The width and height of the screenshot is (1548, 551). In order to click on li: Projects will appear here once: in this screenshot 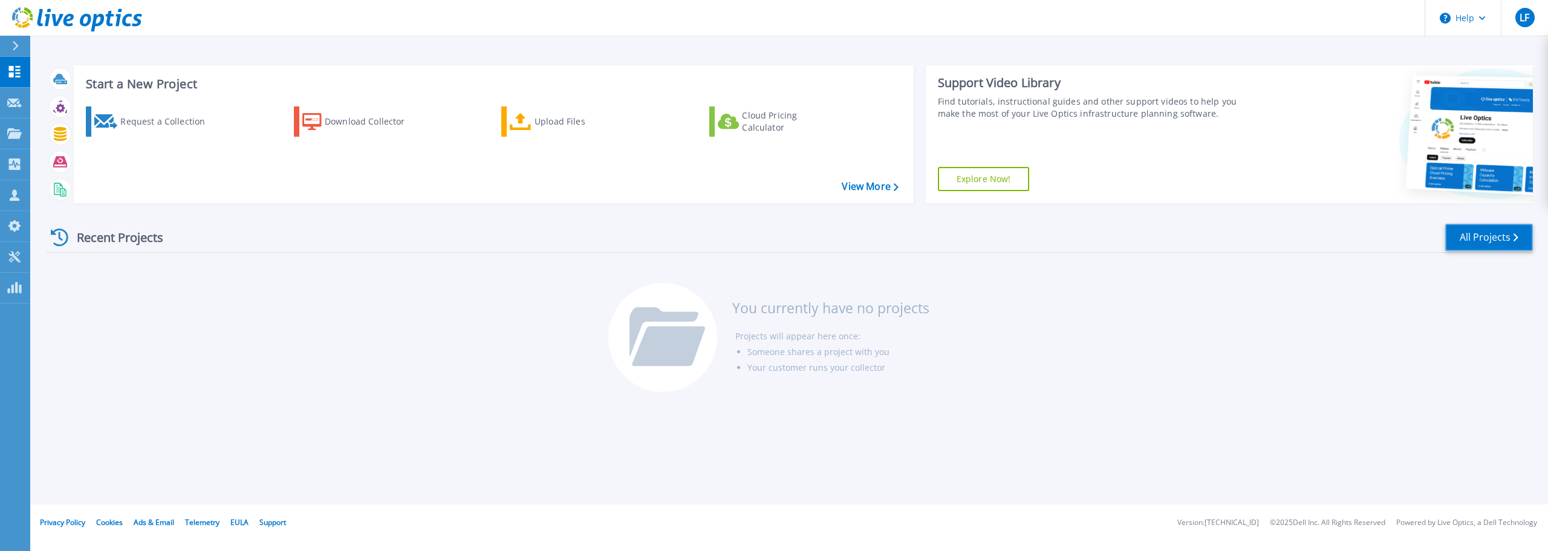, I will do `click(832, 336)`.